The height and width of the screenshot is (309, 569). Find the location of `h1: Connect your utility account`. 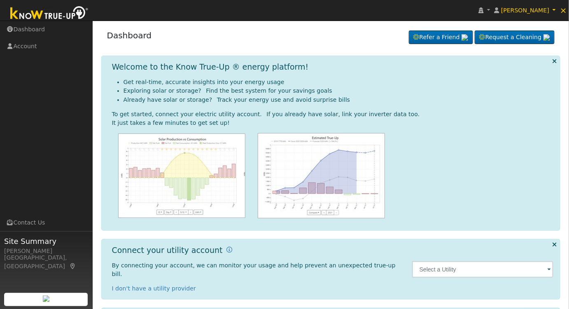

h1: Connect your utility account is located at coordinates (167, 250).